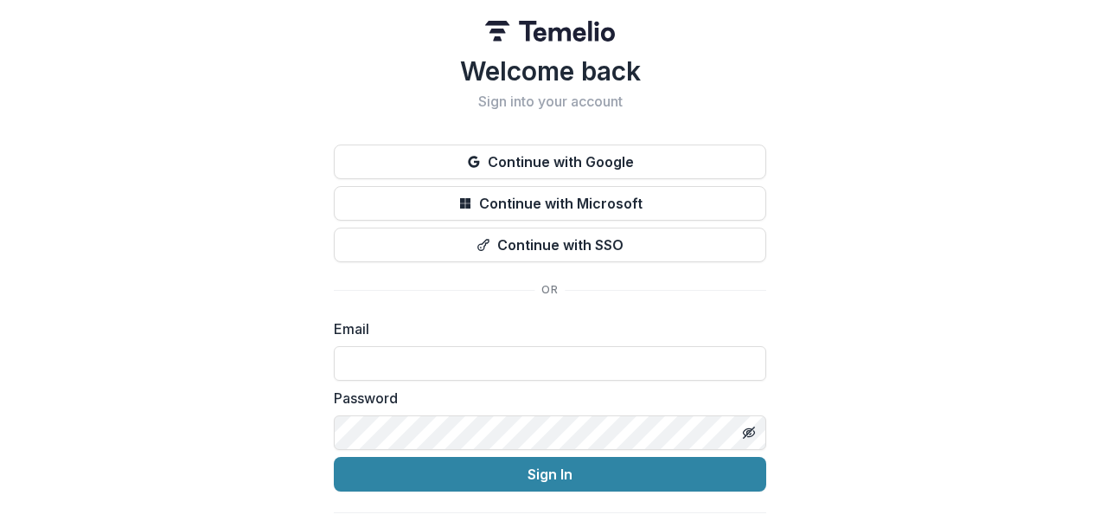 Image resolution: width=1100 pixels, height=521 pixels. Describe the element at coordinates (749, 432) in the screenshot. I see `button: Toggle password visibility` at that location.